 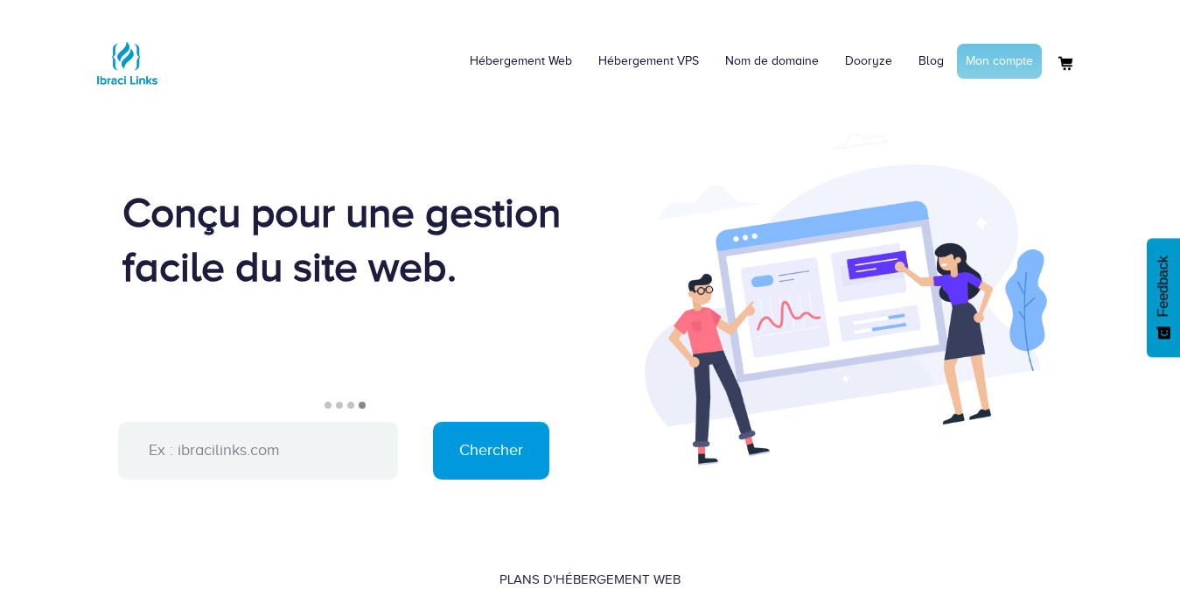 I want to click on div: Plans d'hébergement Web, so click(x=589, y=579).